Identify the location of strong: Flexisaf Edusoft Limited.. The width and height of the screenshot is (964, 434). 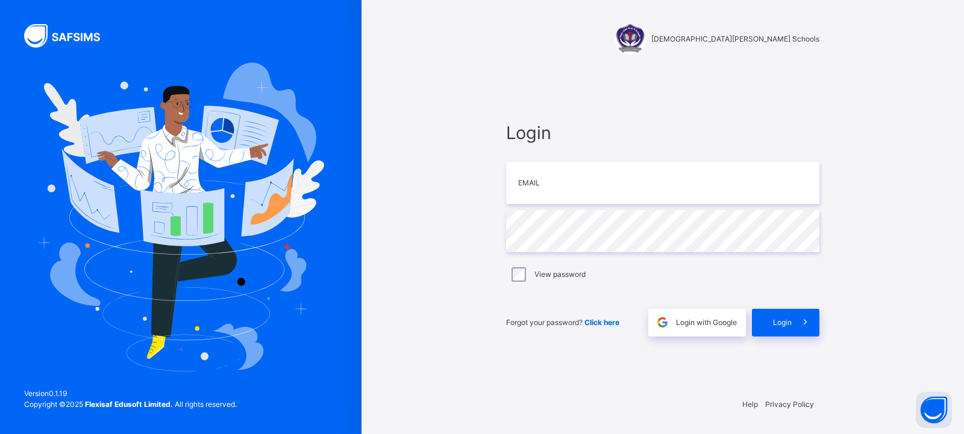
(129, 404).